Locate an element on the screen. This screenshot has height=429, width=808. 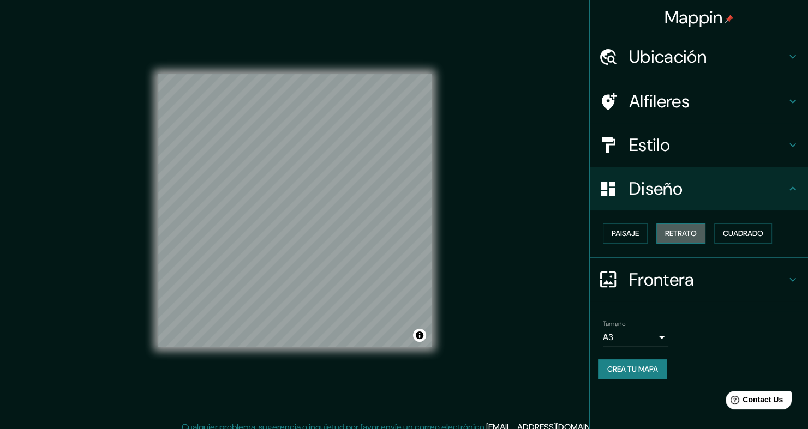
div: Ubicación is located at coordinates (699, 57).